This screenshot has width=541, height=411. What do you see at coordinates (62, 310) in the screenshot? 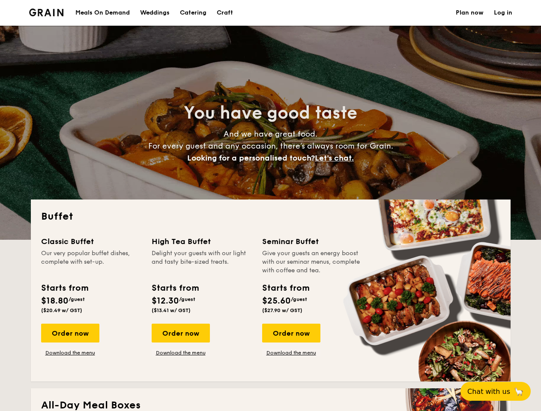
I see `span: ($20.49 w/ GST)` at bounding box center [62, 310].